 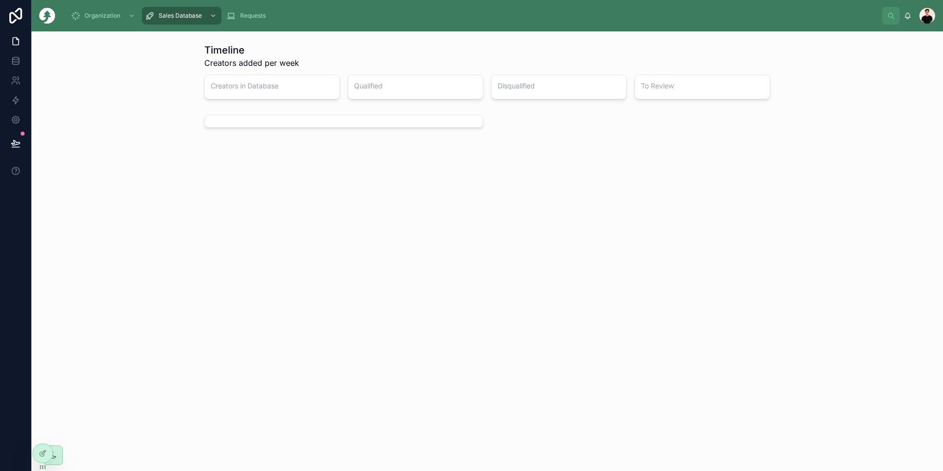 I want to click on span: Organization, so click(x=102, y=16).